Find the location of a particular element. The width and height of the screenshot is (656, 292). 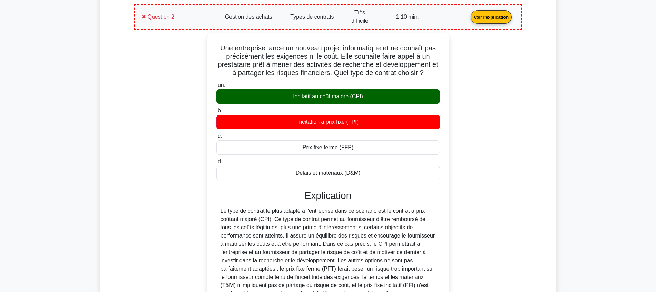

a: Voir l'explication is located at coordinates (491, 16).